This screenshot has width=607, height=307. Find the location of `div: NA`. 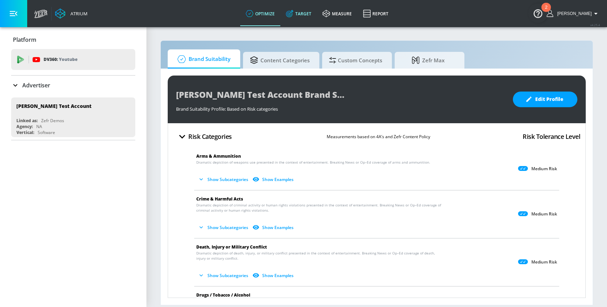

div: NA is located at coordinates (39, 126).